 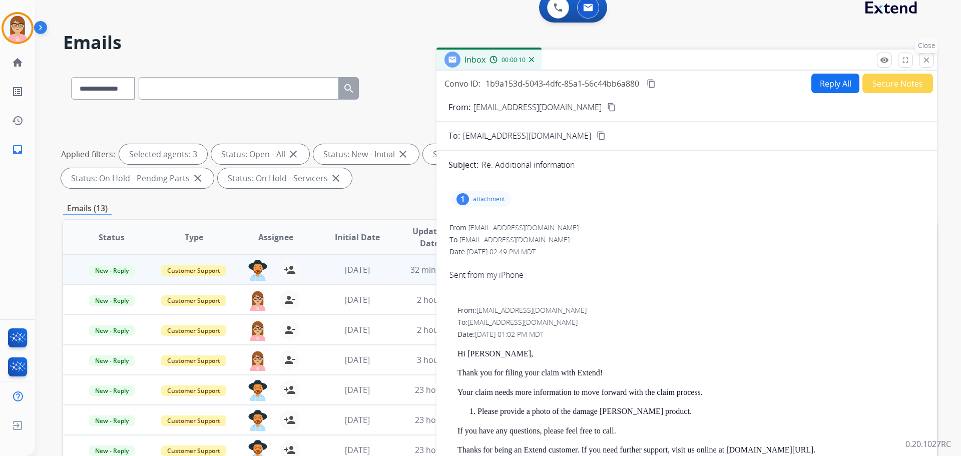 What do you see at coordinates (439, 270) in the screenshot?
I see `span: 32 minutes ago` at bounding box center [439, 270].